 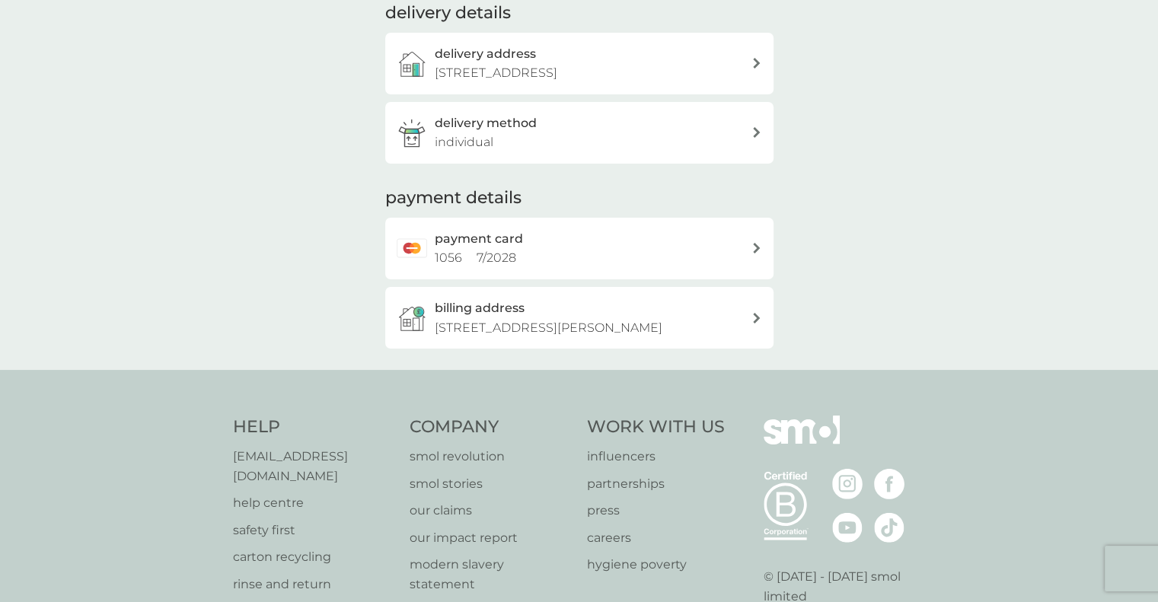 I want to click on h3: delivery address, so click(x=485, y=54).